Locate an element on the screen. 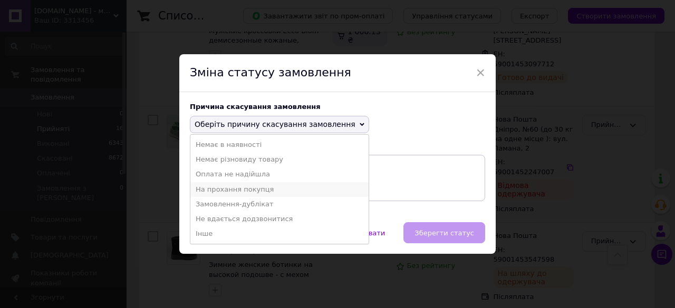 This screenshot has width=675, height=308. li: Не вдається додзвонитися is located at coordinates (279, 219).